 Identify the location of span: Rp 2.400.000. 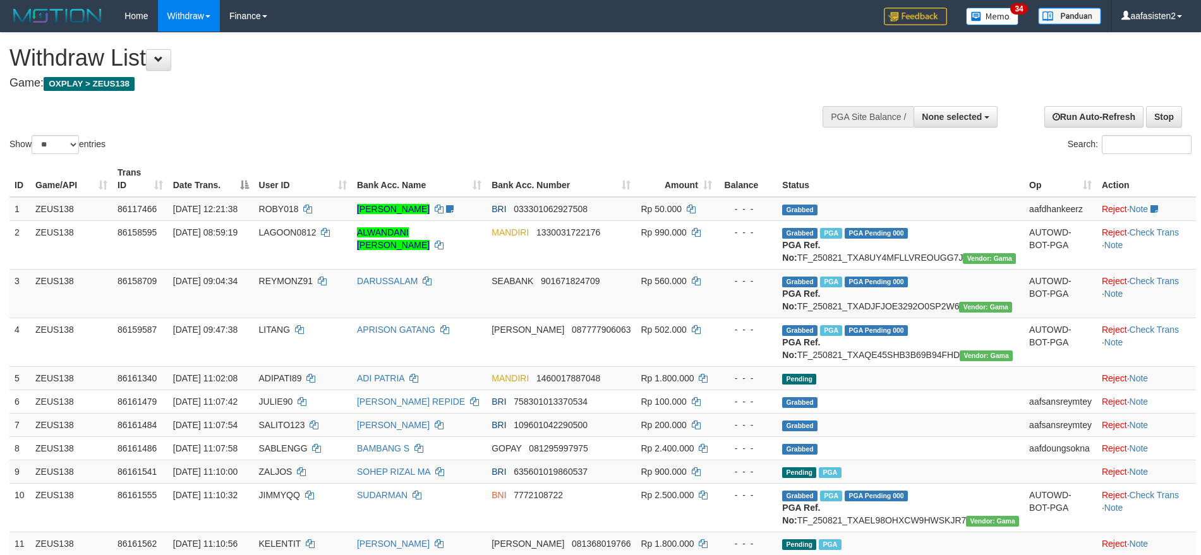
(667, 449).